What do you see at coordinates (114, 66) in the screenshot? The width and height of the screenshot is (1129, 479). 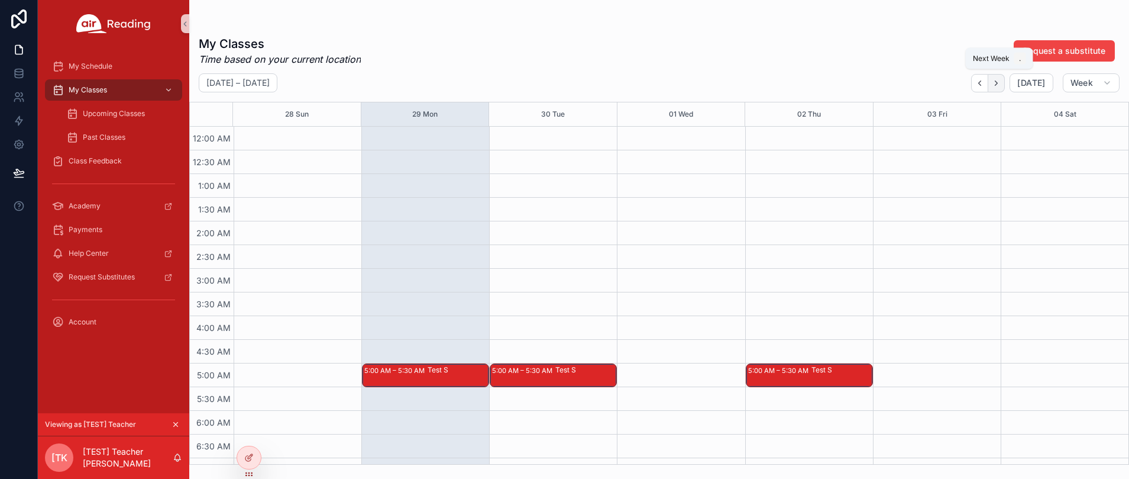 I see `a: My Schedule` at bounding box center [114, 66].